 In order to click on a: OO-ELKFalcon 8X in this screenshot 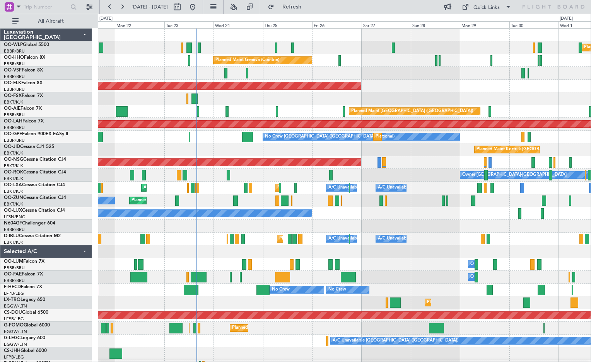, I will do `click(23, 83)`.